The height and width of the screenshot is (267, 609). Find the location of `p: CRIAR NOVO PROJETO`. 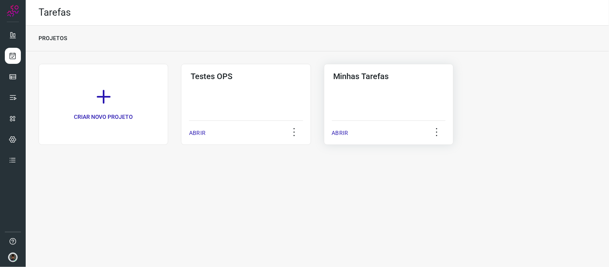

p: CRIAR NOVO PROJETO is located at coordinates (104, 117).